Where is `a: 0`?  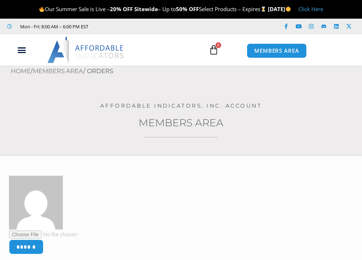 a: 0 is located at coordinates (213, 50).